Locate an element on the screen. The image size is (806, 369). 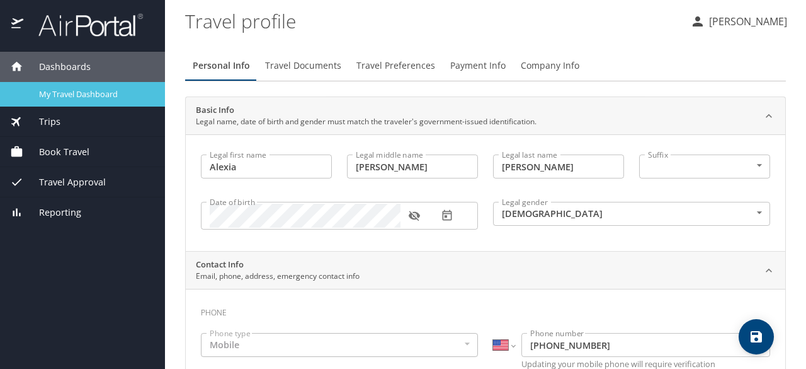
span: Company Info is located at coordinates (550, 66).